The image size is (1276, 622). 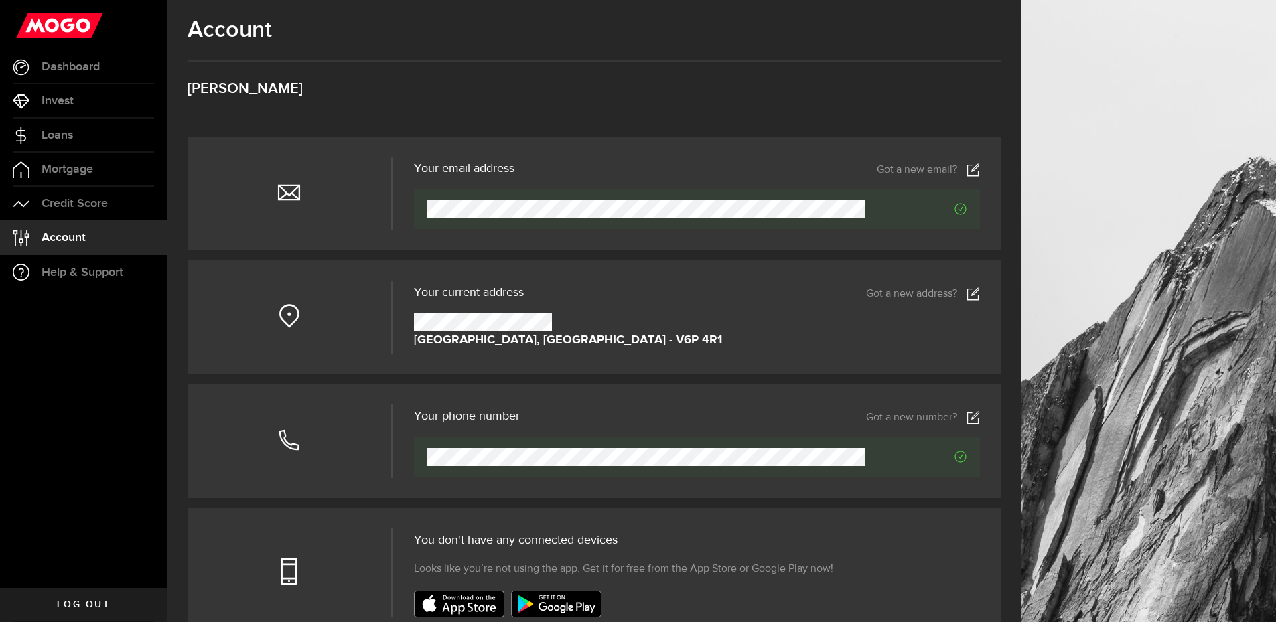 What do you see at coordinates (923, 294) in the screenshot?
I see `a: Got a new address?` at bounding box center [923, 294].